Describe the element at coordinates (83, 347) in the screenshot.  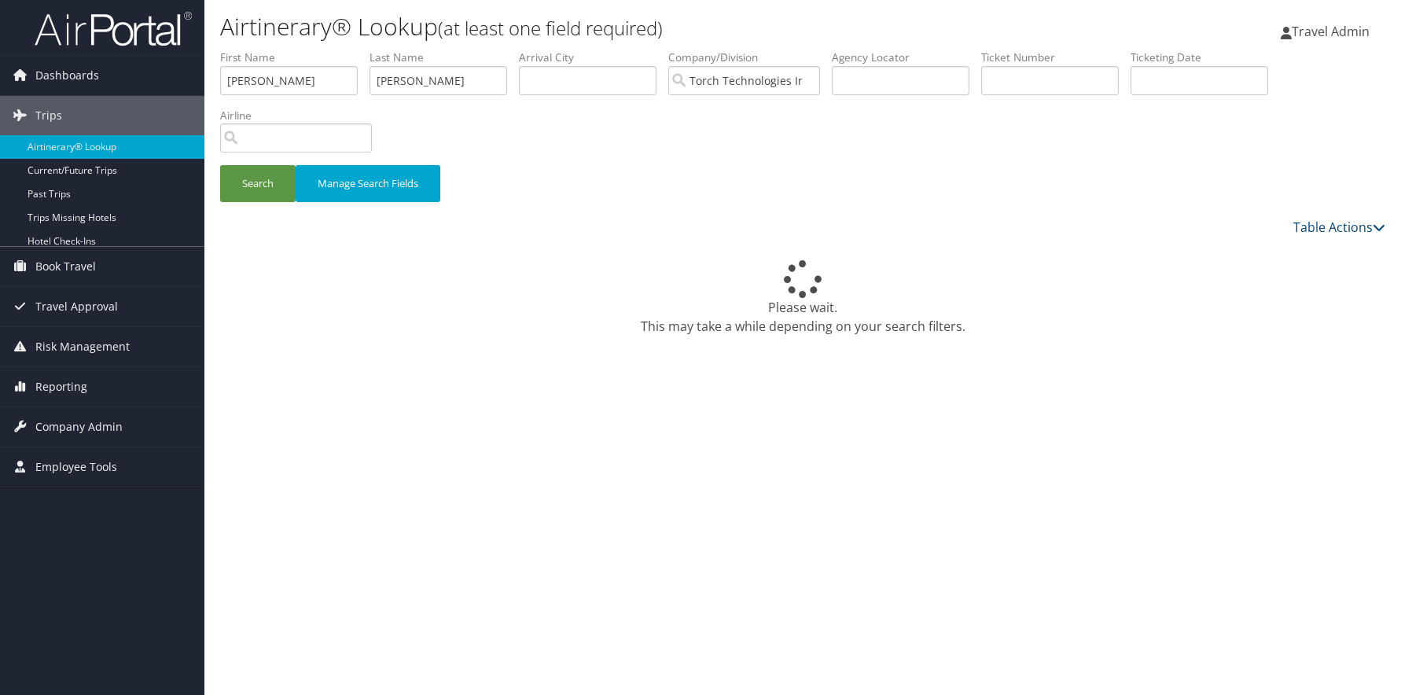
I see `span: Risk Management` at that location.